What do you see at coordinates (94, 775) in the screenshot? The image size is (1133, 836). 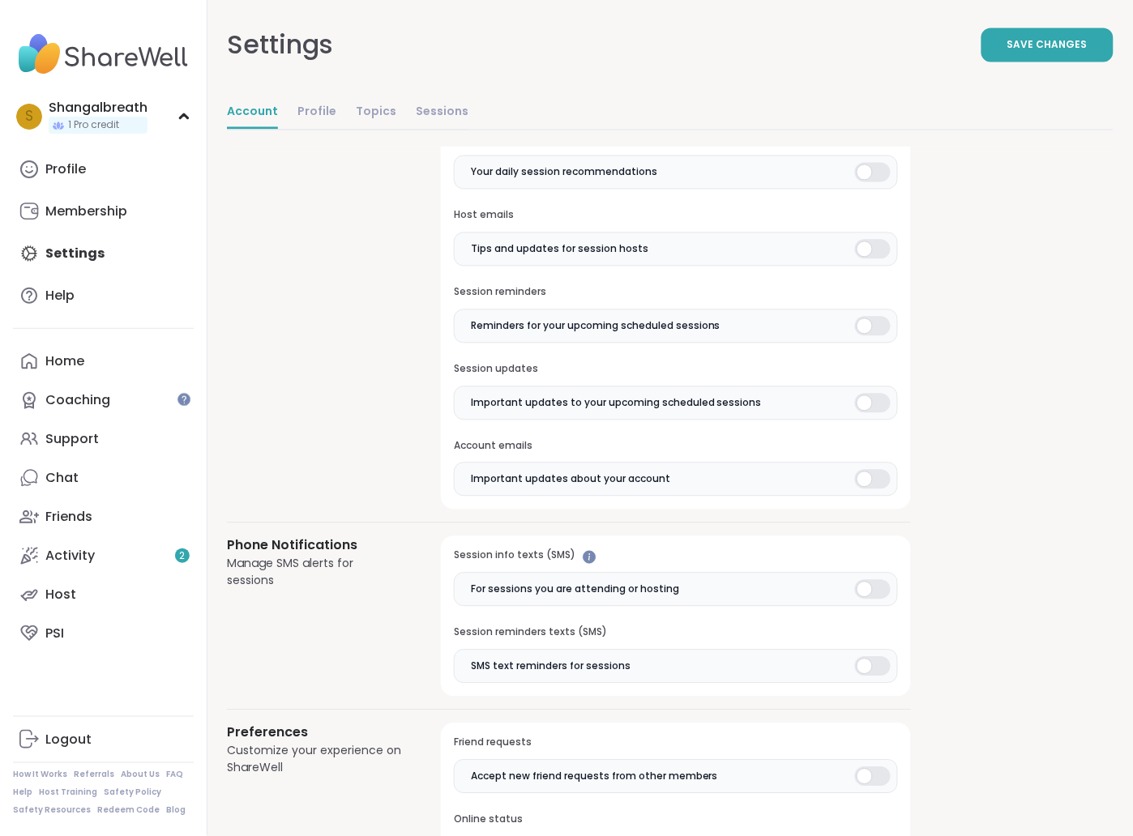 I see `a: Referrals` at bounding box center [94, 775].